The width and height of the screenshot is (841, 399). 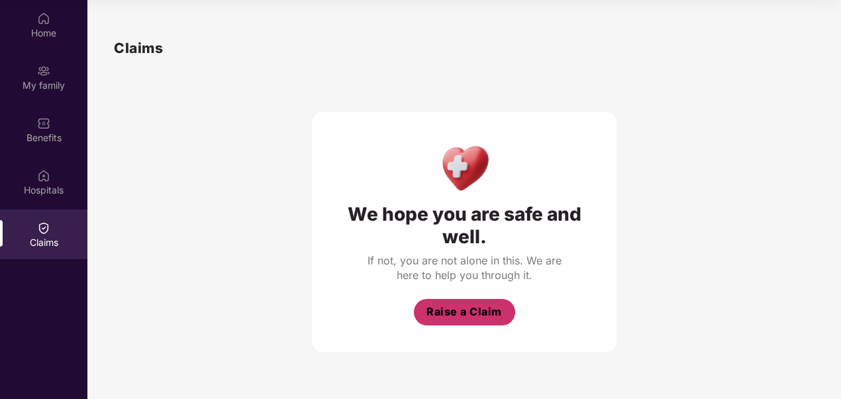 I want to click on img: Health Care, so click(x=464, y=167).